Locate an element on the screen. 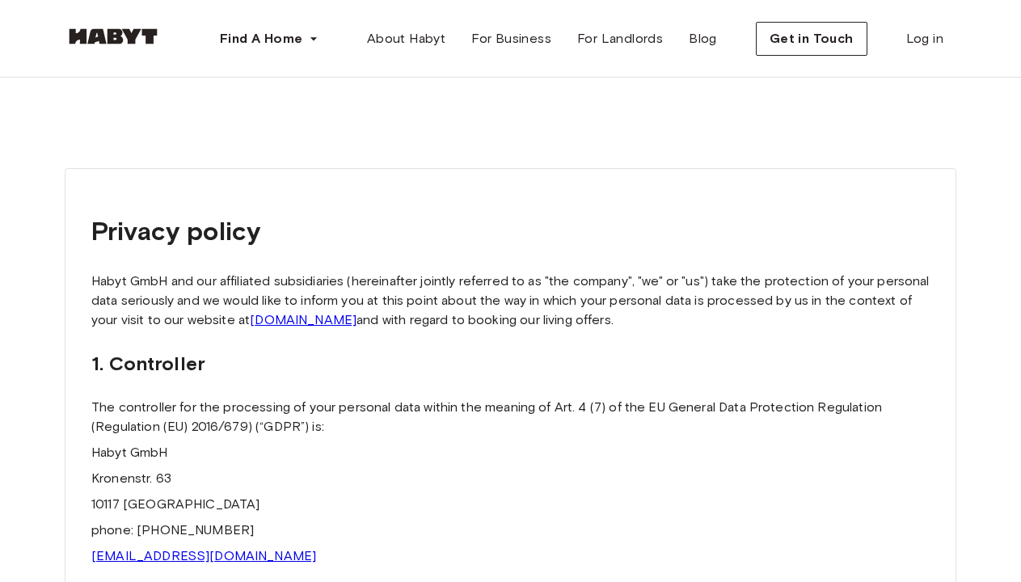 This screenshot has height=582, width=1021. span: Log in is located at coordinates (925, 39).